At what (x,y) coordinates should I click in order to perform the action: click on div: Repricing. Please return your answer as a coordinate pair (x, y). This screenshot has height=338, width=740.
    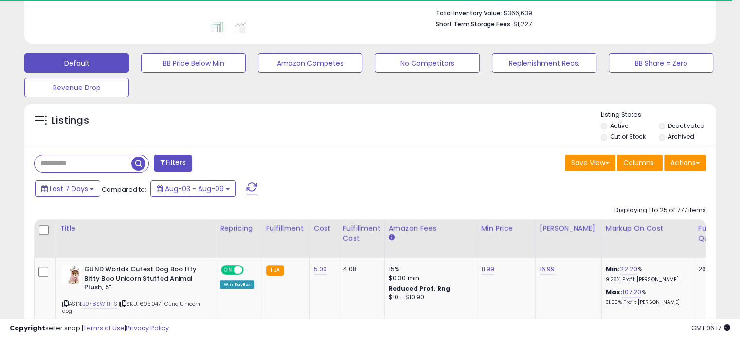
    Looking at the image, I should click on (239, 228).